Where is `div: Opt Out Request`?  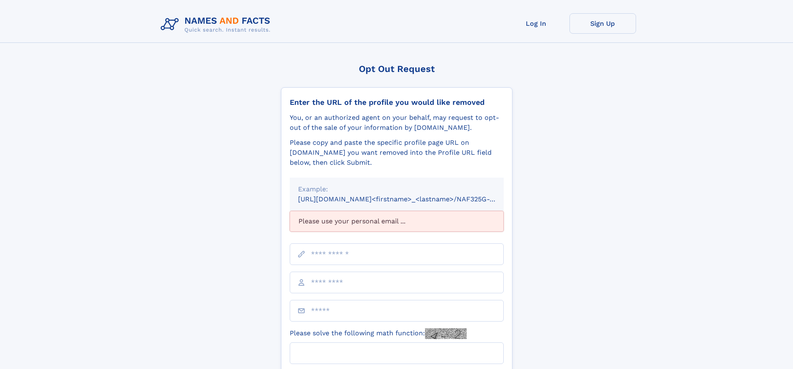 div: Opt Out Request is located at coordinates (397, 69).